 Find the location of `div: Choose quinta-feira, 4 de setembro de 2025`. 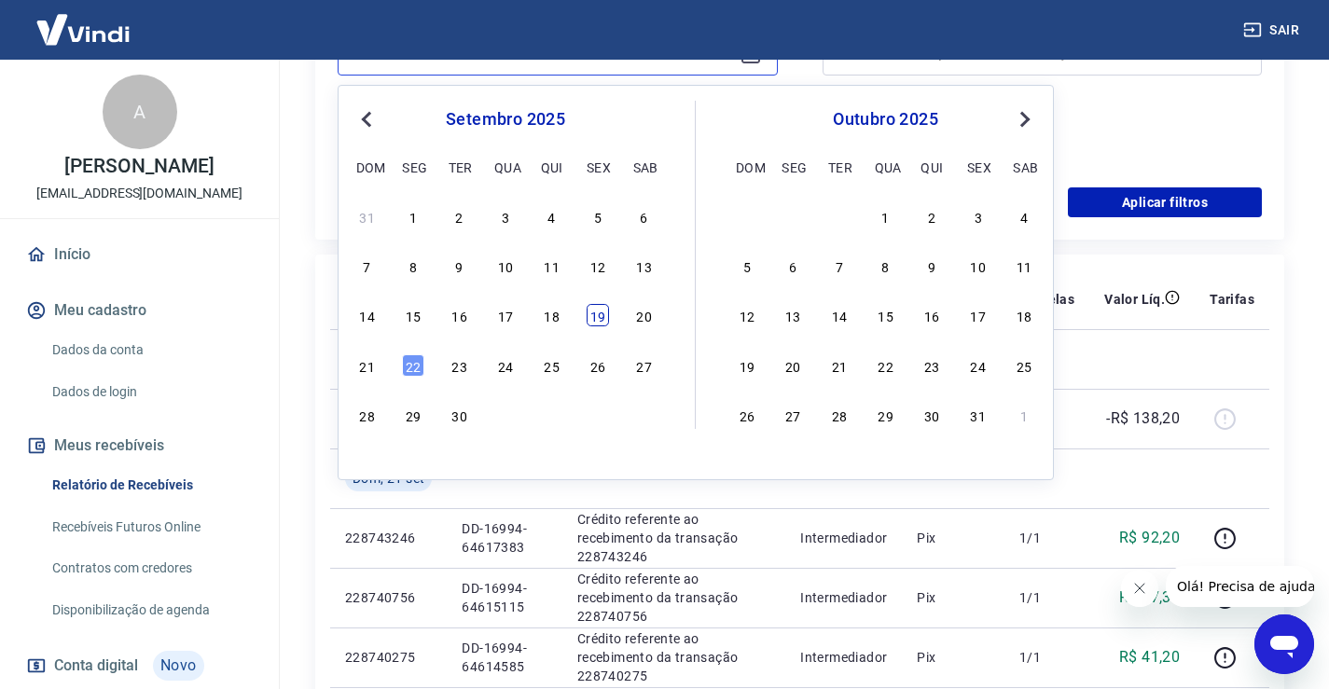

div: Choose quinta-feira, 4 de setembro de 2025 is located at coordinates (552, 216).